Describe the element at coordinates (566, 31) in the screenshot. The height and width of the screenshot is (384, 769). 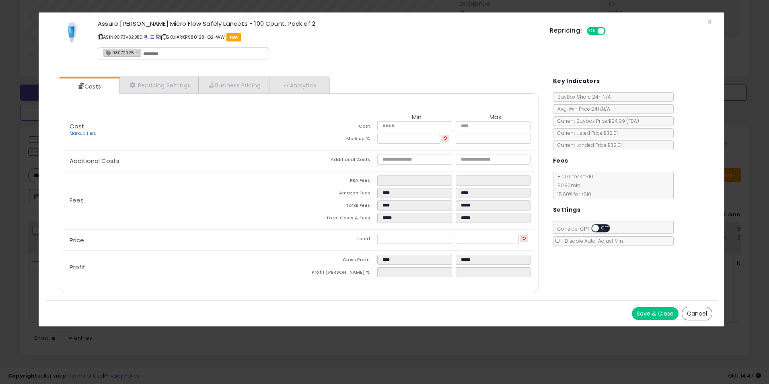
I see `h5: Repricing:` at that location.